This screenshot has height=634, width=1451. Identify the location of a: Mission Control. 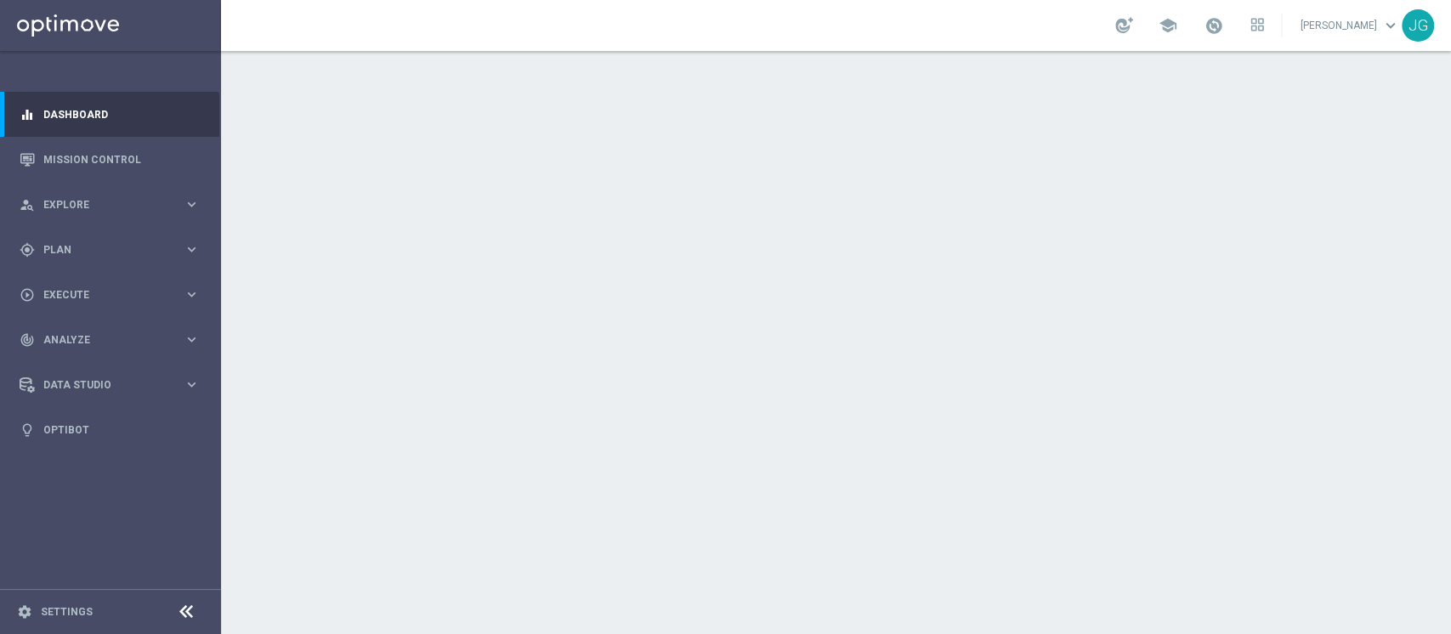
(122, 159).